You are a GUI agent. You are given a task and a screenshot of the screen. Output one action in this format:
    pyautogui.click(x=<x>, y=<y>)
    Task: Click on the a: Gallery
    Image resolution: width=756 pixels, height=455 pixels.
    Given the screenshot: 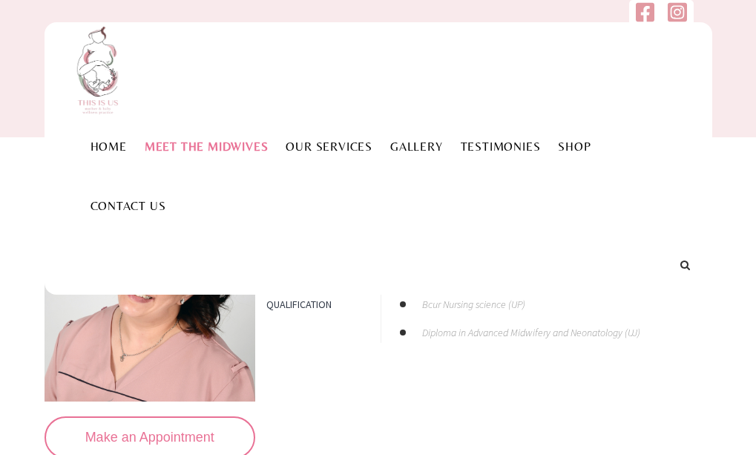 What is the action you would take?
    pyautogui.click(x=416, y=146)
    